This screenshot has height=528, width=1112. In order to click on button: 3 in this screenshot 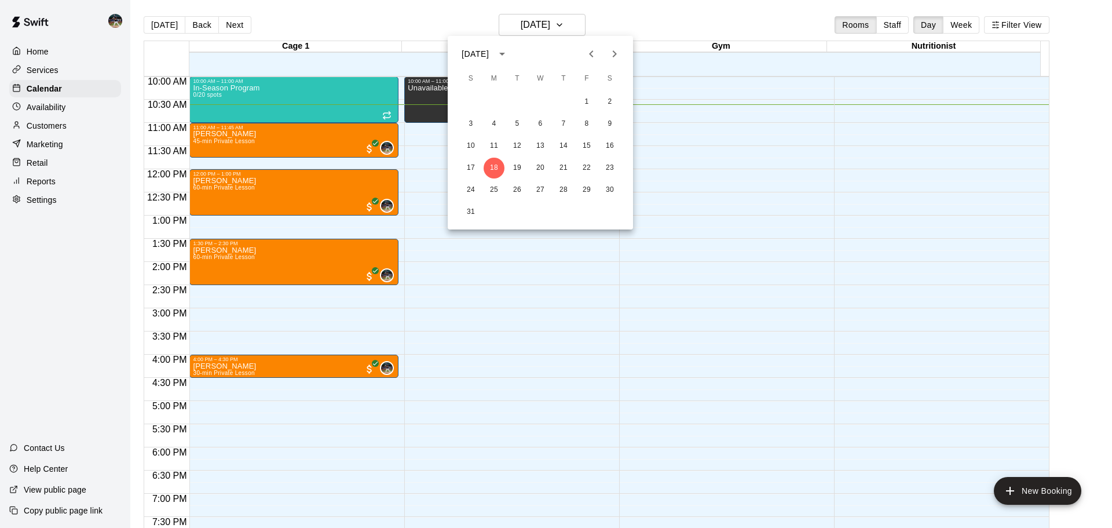, I will do `click(471, 124)`.